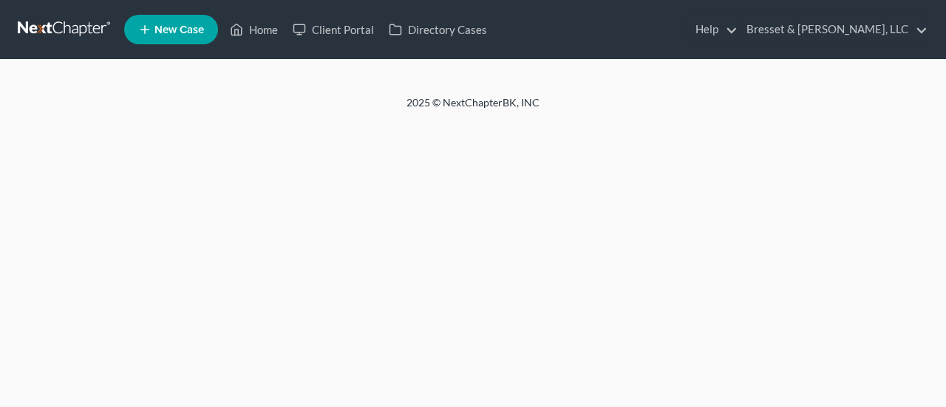 This screenshot has height=407, width=946. Describe the element at coordinates (473, 109) in the screenshot. I see `div: 2025 © NextChapterBK, INC` at that location.